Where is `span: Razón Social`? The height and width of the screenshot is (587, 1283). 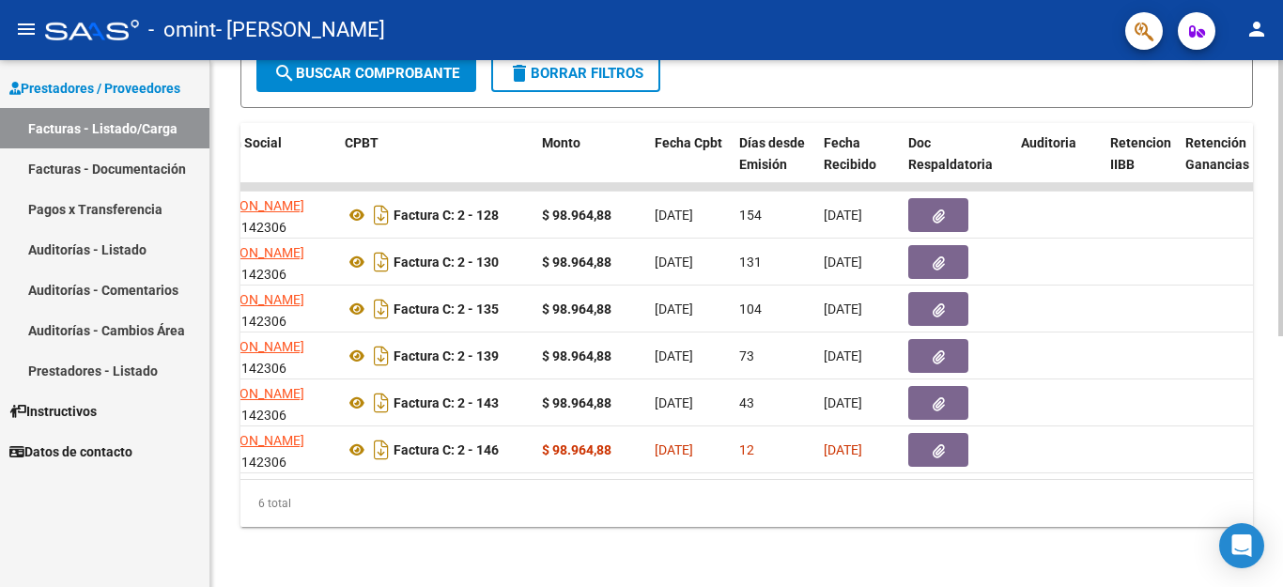
span: Razón Social is located at coordinates (242, 143).